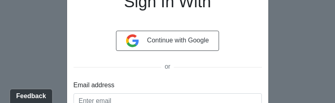 The height and width of the screenshot is (103, 335). Describe the element at coordinates (168, 66) in the screenshot. I see `span: or` at that location.